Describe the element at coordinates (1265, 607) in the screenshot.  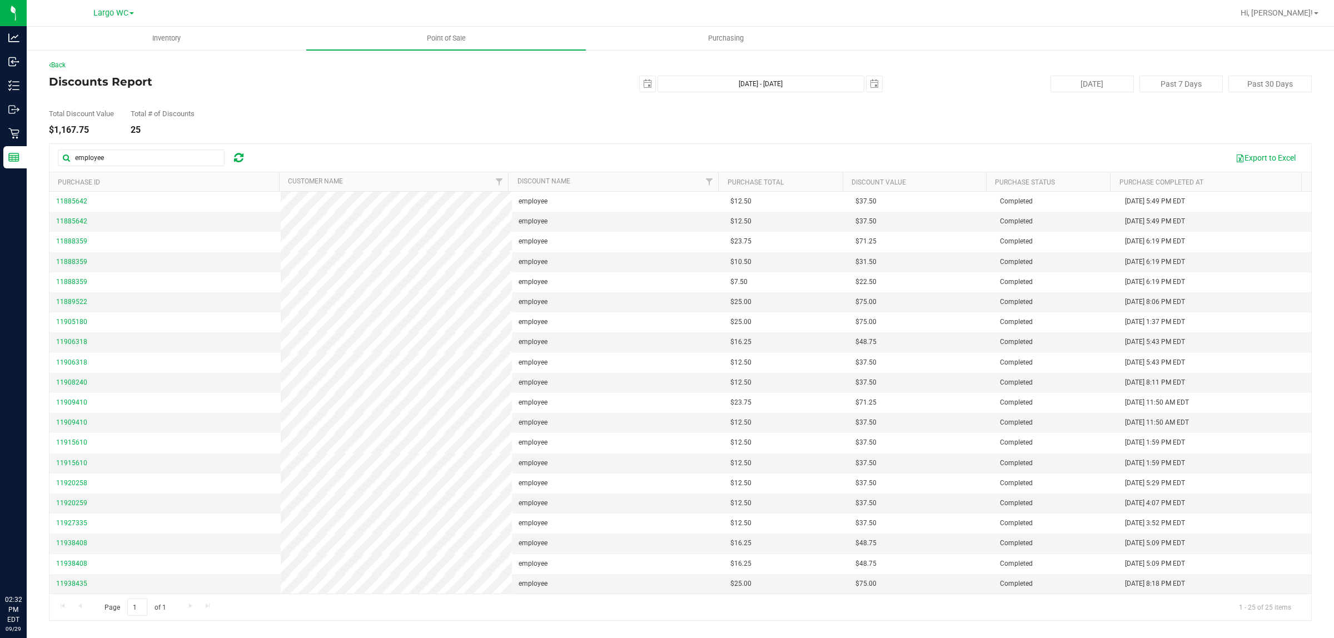
I see `span: 1 - 25 of 25 items` at that location.